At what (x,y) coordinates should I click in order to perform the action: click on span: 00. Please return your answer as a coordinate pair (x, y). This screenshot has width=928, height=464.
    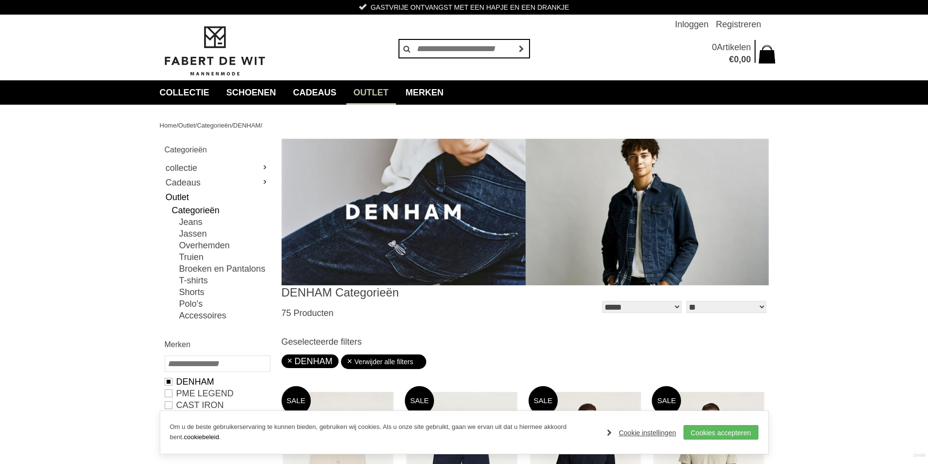
    Looking at the image, I should click on (746, 59).